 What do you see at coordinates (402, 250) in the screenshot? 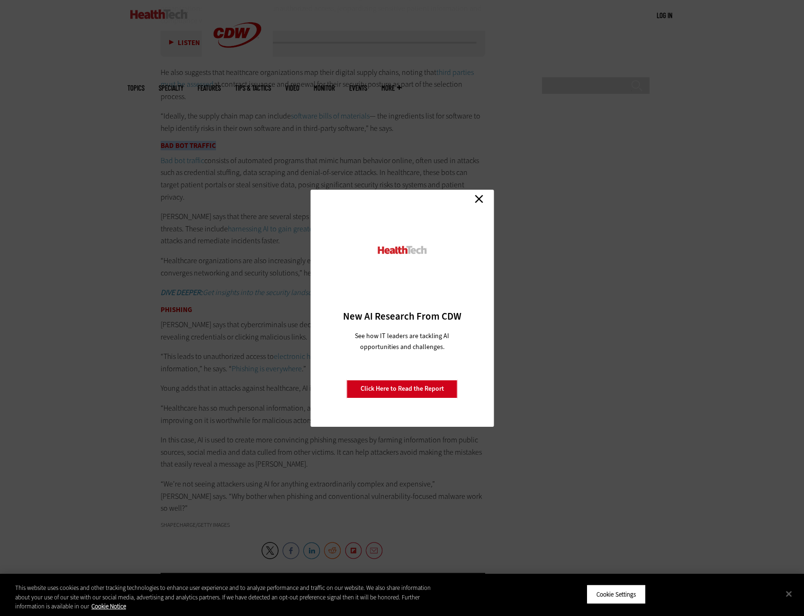
I see `img: HealthTech_0.png` at bounding box center [402, 250].